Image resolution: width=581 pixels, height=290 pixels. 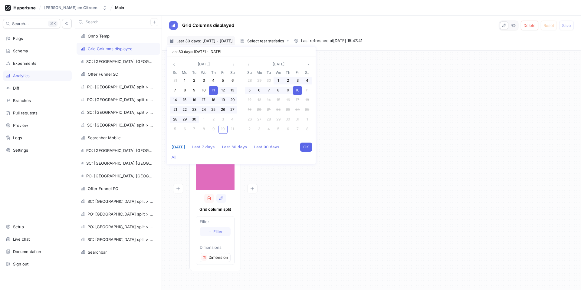 What do you see at coordinates (278, 102) in the screenshot?
I see `div: Oct 2025` at bounding box center [278, 102].